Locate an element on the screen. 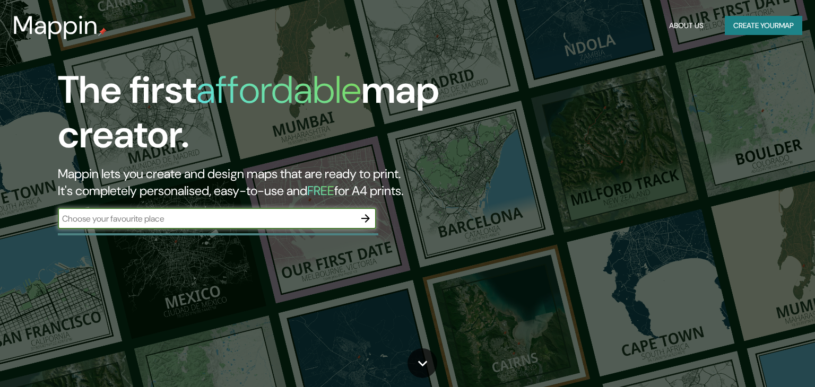 This screenshot has width=815, height=387. h1: The first map creator. is located at coordinates (262, 117).